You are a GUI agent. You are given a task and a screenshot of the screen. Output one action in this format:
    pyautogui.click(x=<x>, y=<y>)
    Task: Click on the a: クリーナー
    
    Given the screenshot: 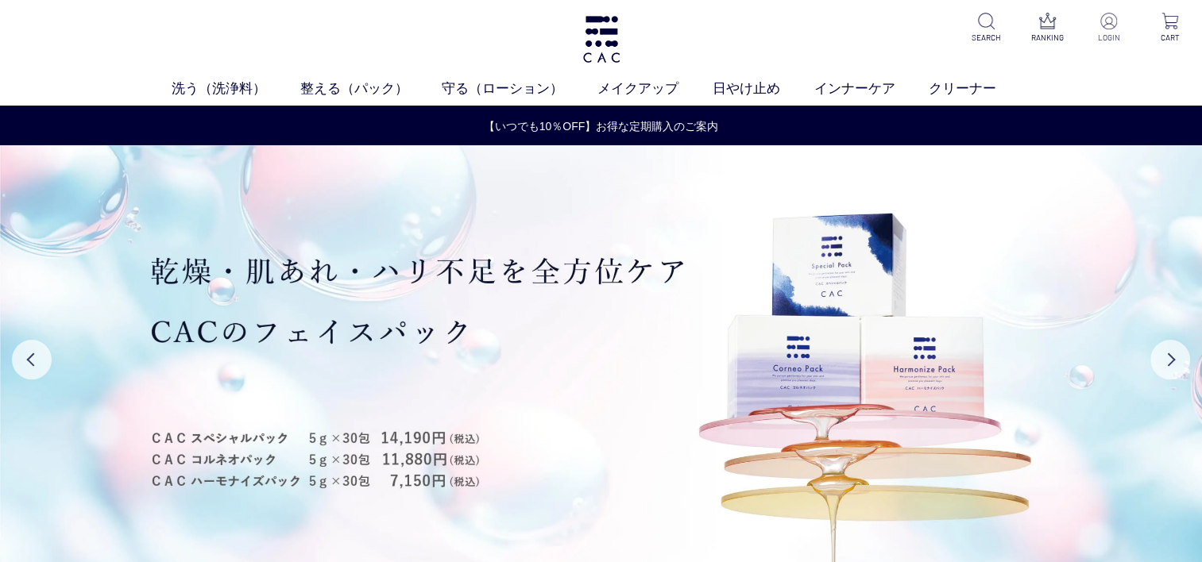 What is the action you would take?
    pyautogui.click(x=980, y=89)
    